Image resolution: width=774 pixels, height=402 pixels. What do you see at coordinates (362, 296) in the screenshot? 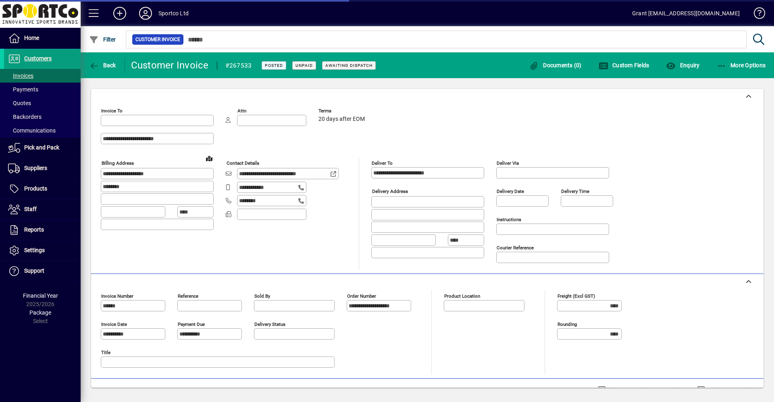
I see `mat-label: Order number` at bounding box center [362, 296].